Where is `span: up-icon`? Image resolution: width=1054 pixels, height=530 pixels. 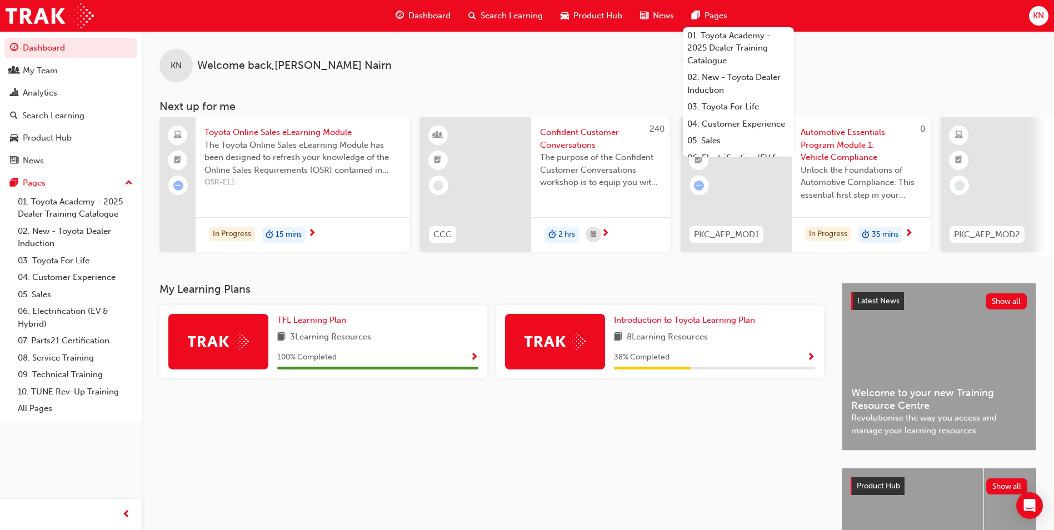 span: up-icon is located at coordinates (129, 183).